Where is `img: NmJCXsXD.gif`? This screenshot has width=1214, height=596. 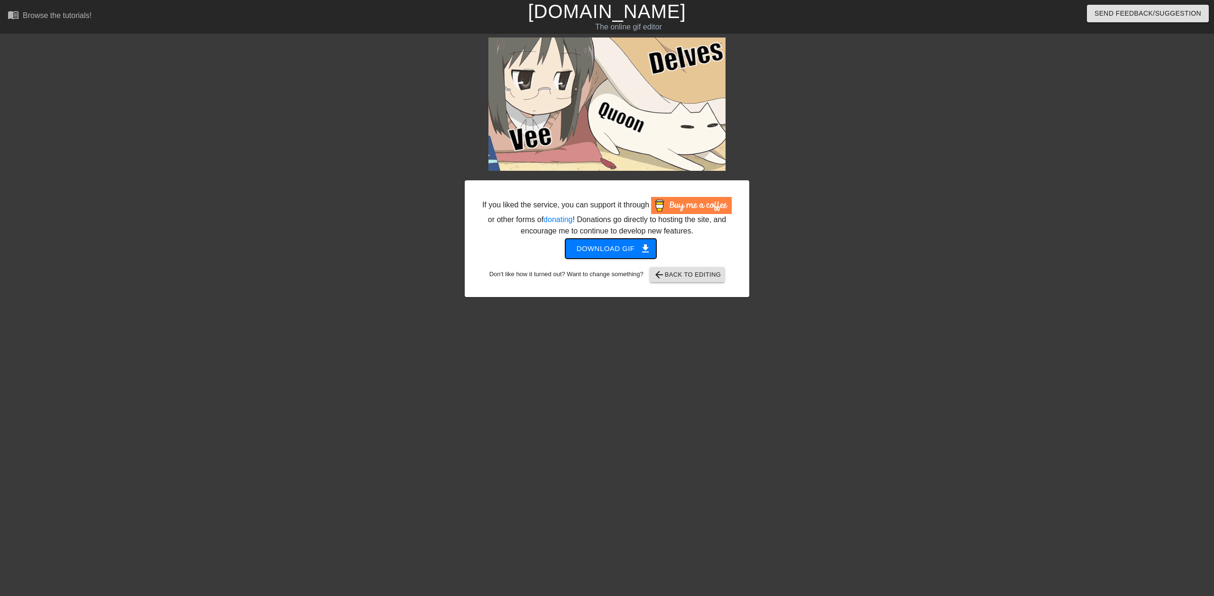
img: NmJCXsXD.gif is located at coordinates (607, 104).